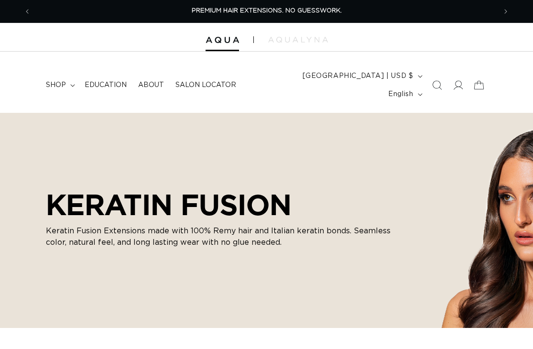  Describe the element at coordinates (228, 237) in the screenshot. I see `p: Keratin Fusion Extensions made with 100% Remy hair and Italian keratin bonds. Seamless color, nat...` at that location.